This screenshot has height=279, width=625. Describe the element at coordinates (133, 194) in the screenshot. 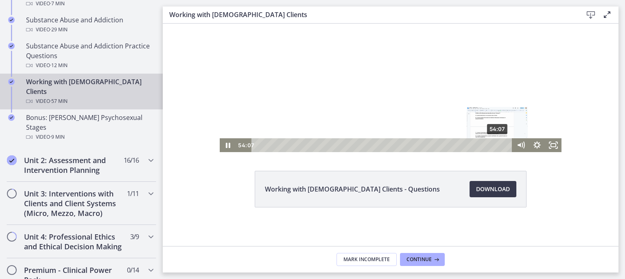

I see `span: 1 / 11` at that location.